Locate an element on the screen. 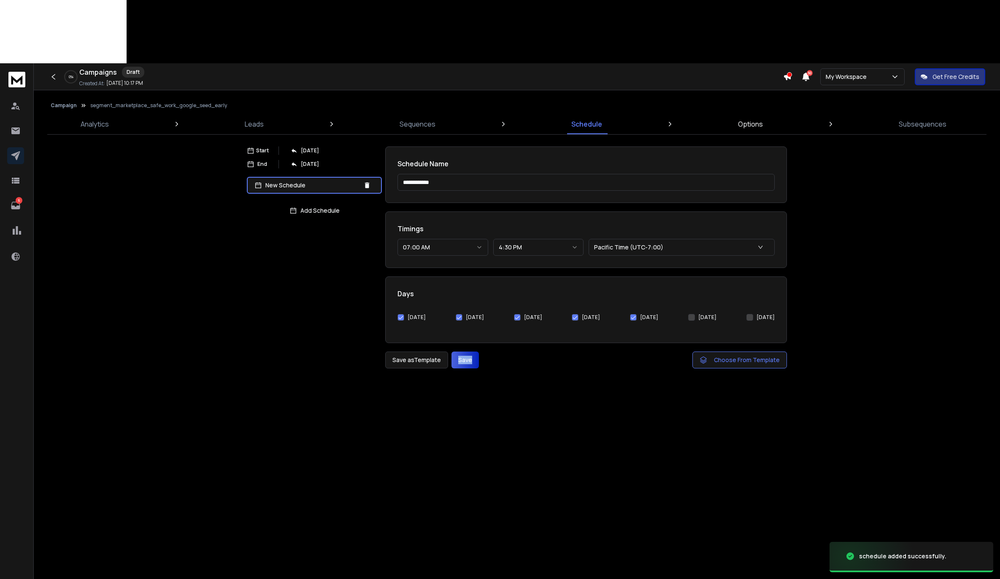 This screenshot has height=579, width=1000. p: Start is located at coordinates (262, 151).